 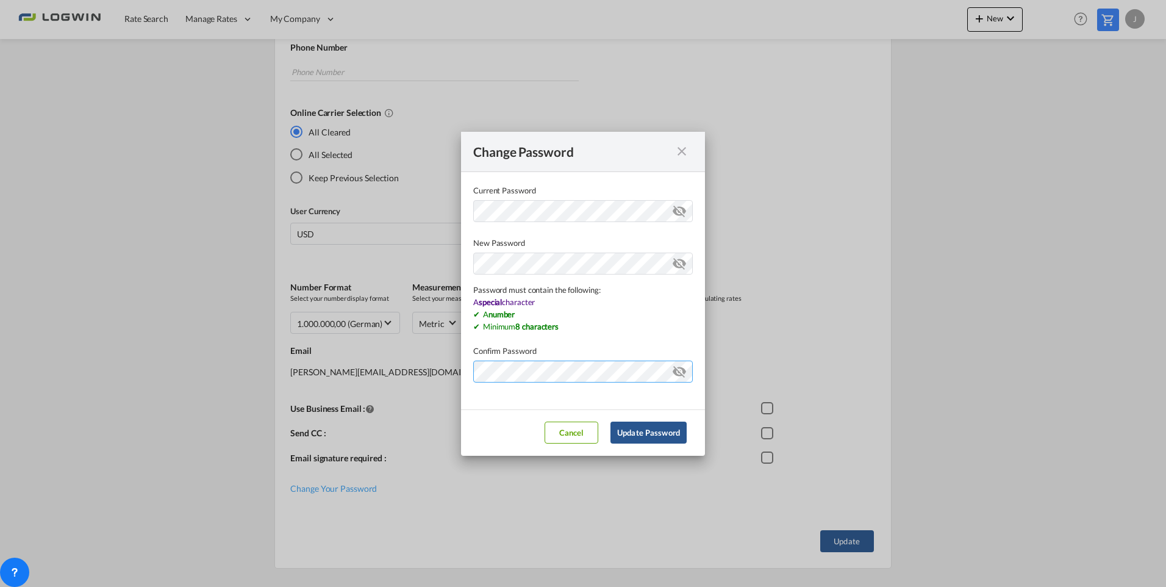 I want to click on label: Current Password, so click(x=583, y=190).